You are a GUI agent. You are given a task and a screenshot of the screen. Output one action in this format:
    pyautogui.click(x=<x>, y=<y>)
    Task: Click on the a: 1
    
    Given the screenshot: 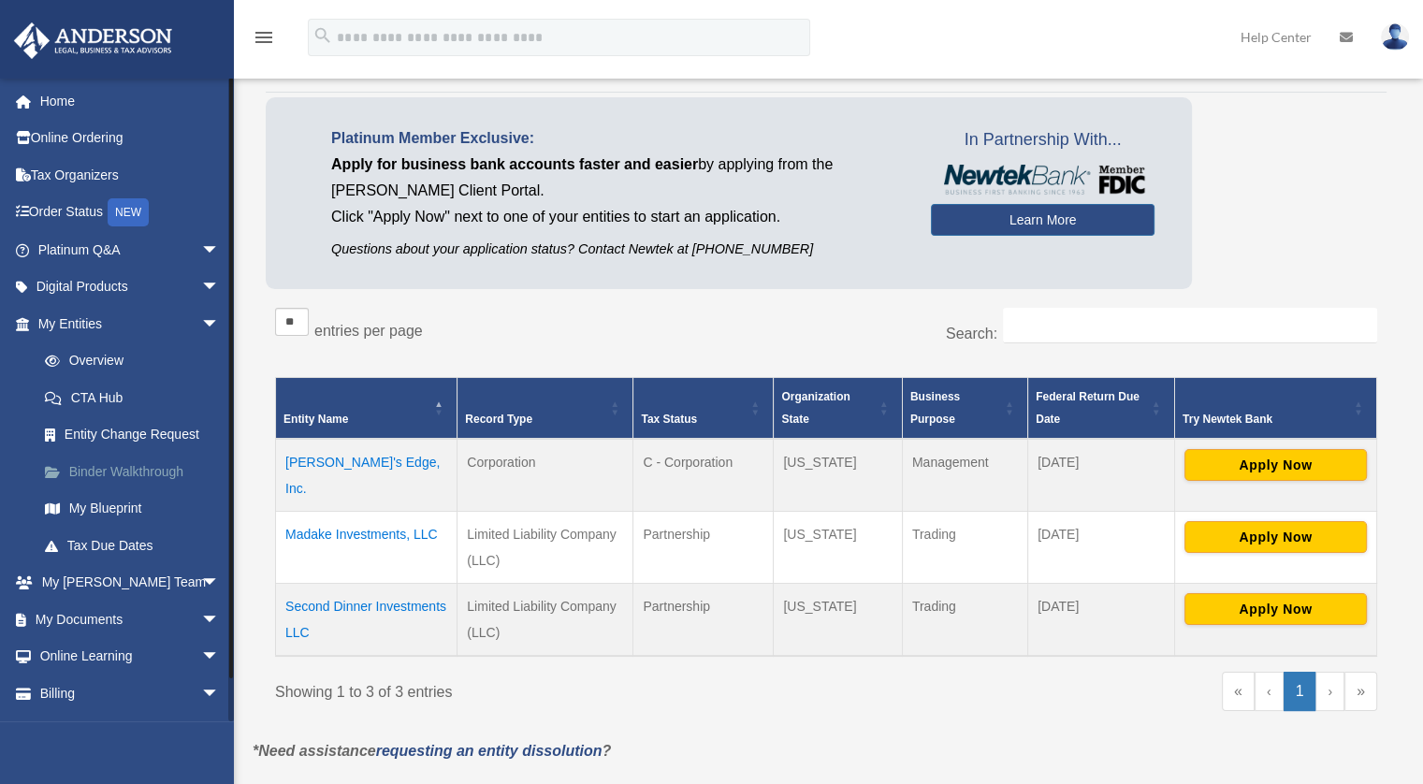 What is the action you would take?
    pyautogui.click(x=1300, y=692)
    